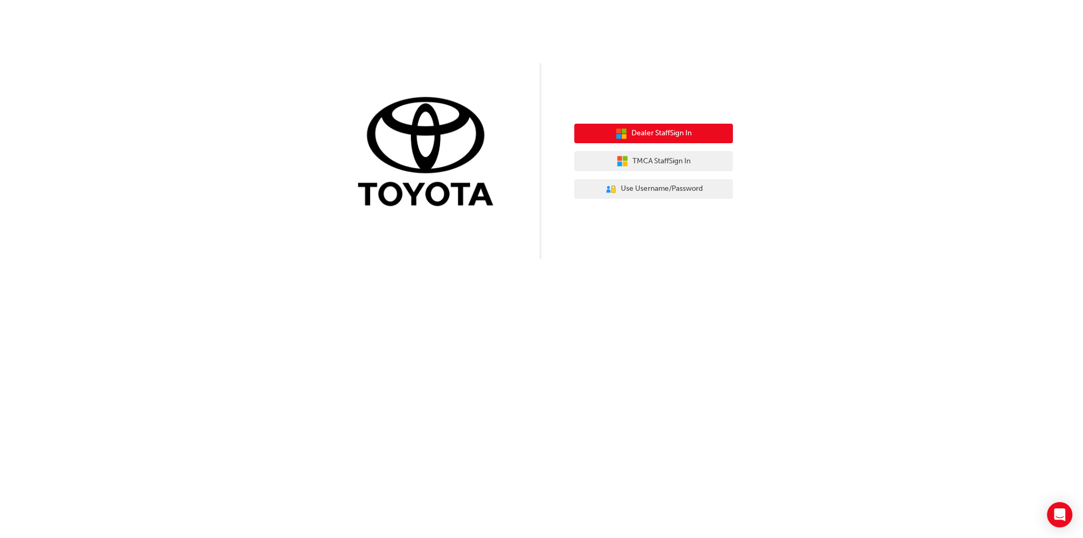 This screenshot has width=1083, height=538. Describe the element at coordinates (429, 153) in the screenshot. I see `img: Trak` at that location.